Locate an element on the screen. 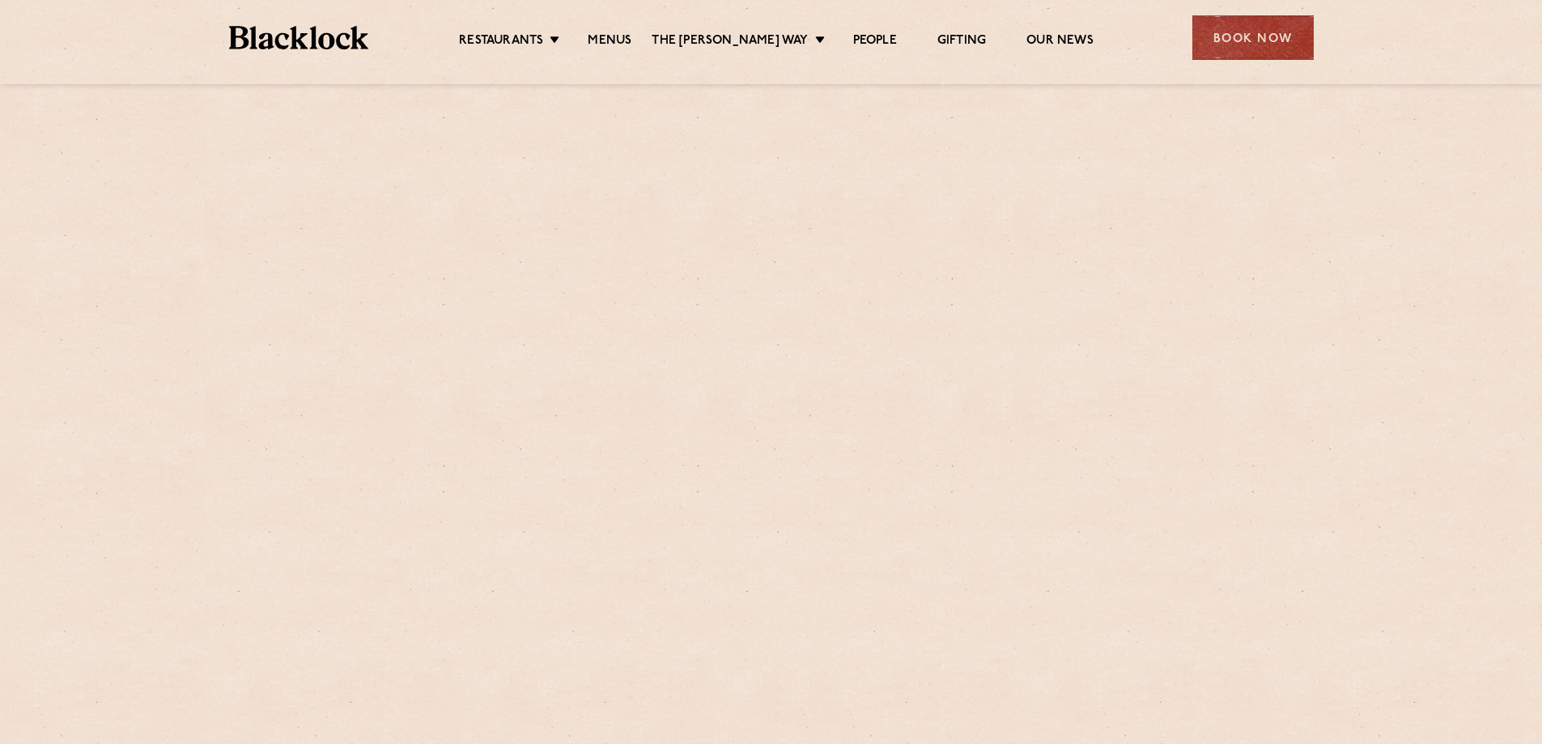 Image resolution: width=1542 pixels, height=744 pixels. a: Restaurants is located at coordinates (501, 42).